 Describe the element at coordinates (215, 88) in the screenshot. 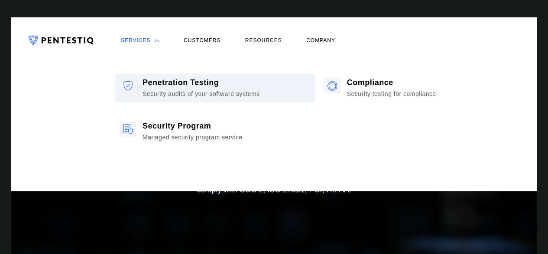

I see `a: icon Penetration Testing Security audits of your software systems` at that location.